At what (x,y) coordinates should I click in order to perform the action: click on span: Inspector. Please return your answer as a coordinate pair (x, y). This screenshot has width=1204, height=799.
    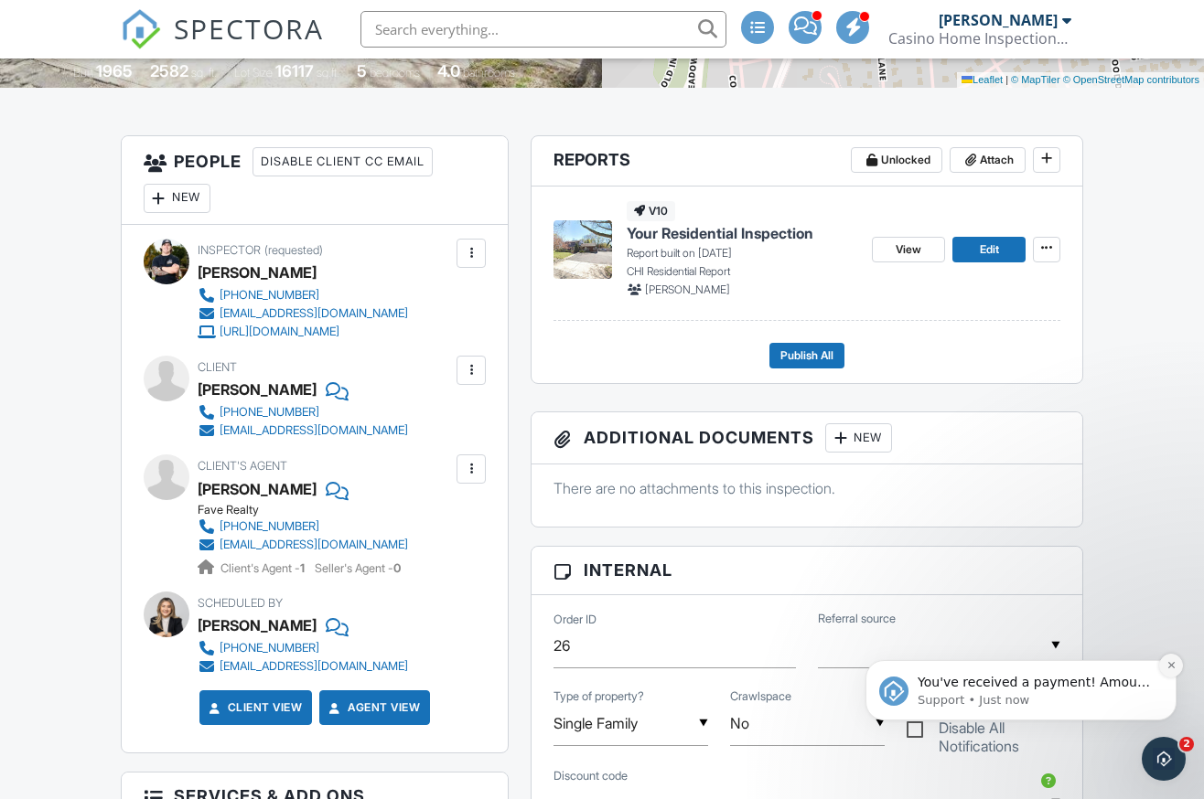
    Looking at the image, I should click on (229, 250).